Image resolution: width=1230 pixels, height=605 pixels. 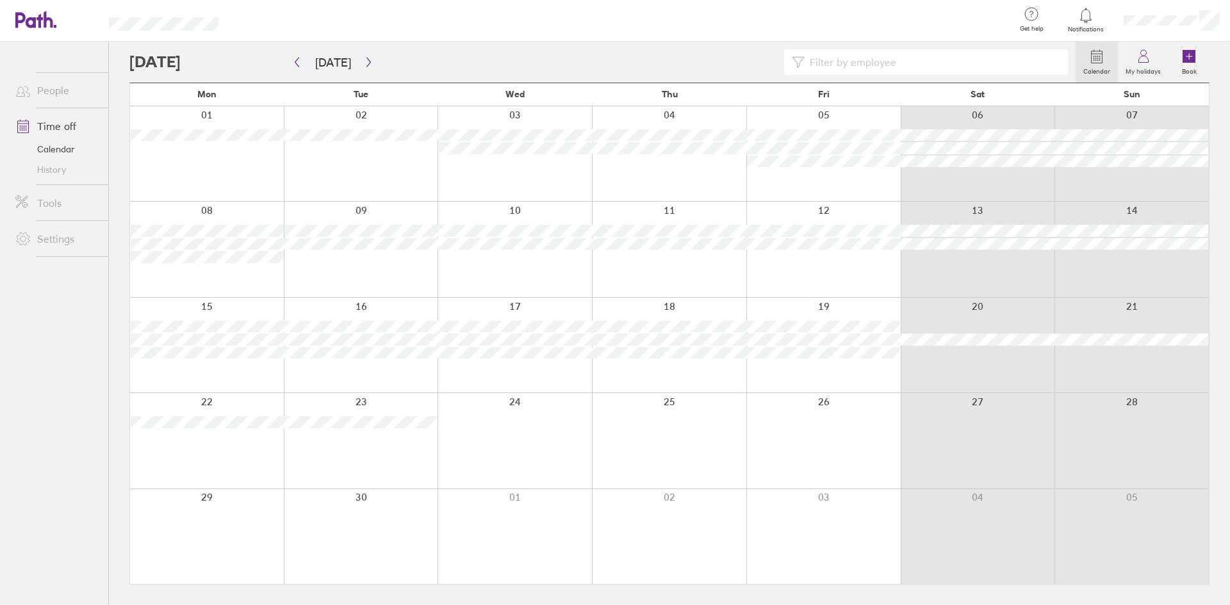 What do you see at coordinates (1086, 29) in the screenshot?
I see `span: Notifications` at bounding box center [1086, 29].